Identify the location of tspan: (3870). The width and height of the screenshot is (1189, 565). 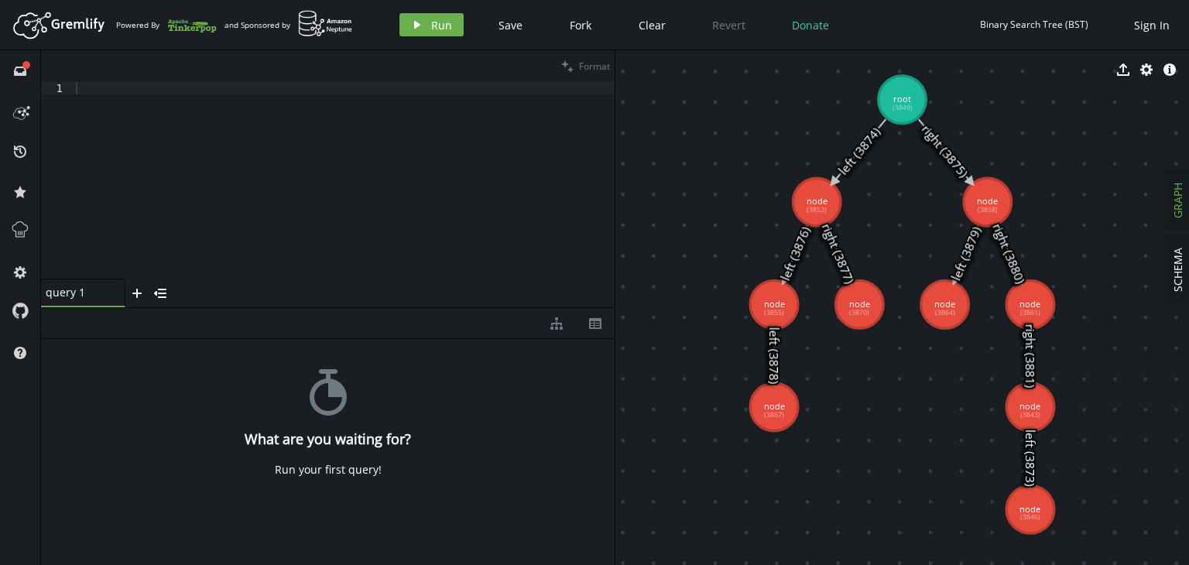
(860, 313).